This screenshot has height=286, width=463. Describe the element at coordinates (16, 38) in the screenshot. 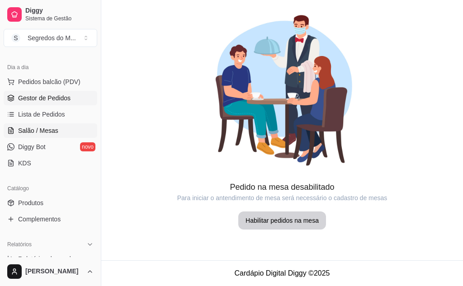

I see `span: S` at that location.